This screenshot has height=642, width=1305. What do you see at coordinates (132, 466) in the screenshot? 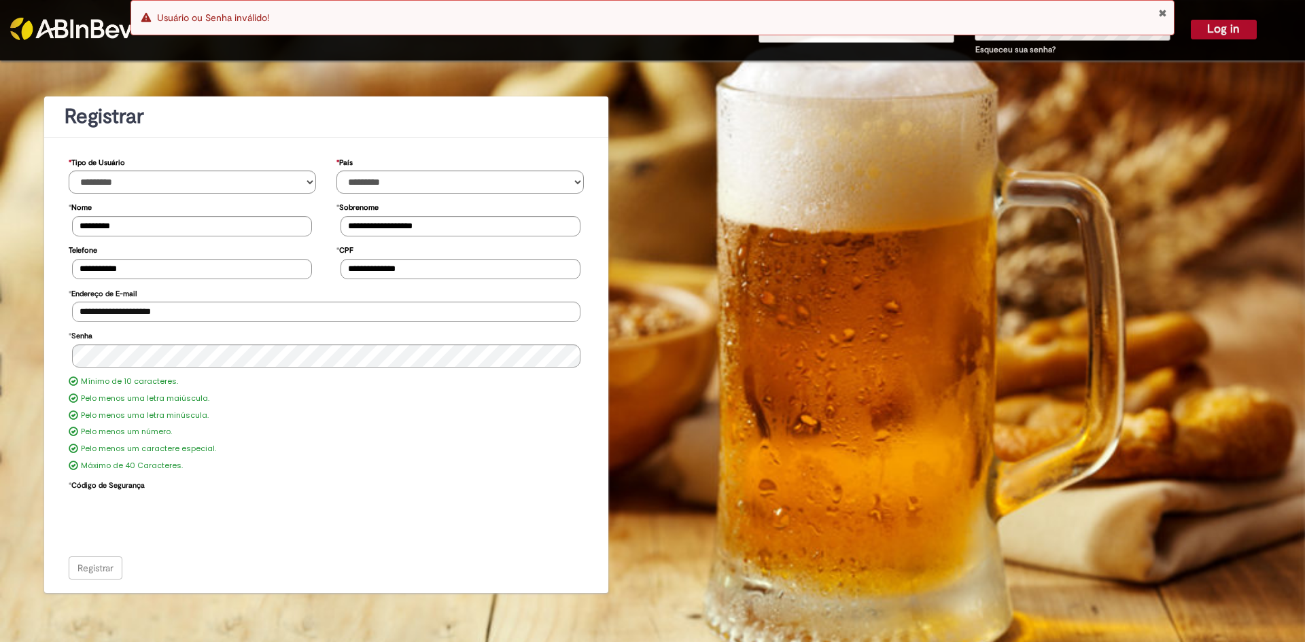
I see `label: Máximo de 40 Caracteres.` at bounding box center [132, 466].